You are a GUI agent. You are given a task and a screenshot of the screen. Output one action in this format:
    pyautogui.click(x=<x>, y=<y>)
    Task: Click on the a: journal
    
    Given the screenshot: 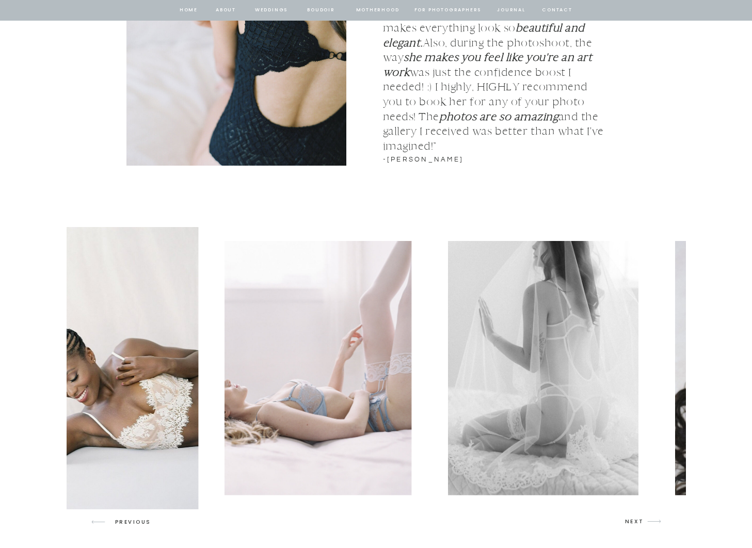 What is the action you would take?
    pyautogui.click(x=512, y=10)
    